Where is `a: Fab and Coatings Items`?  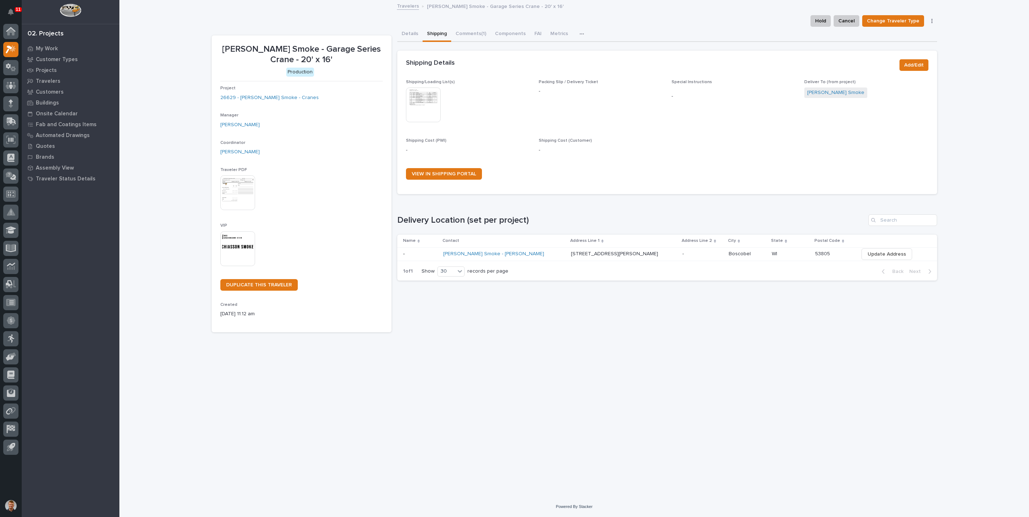
a: Fab and Coatings Items is located at coordinates (71, 124).